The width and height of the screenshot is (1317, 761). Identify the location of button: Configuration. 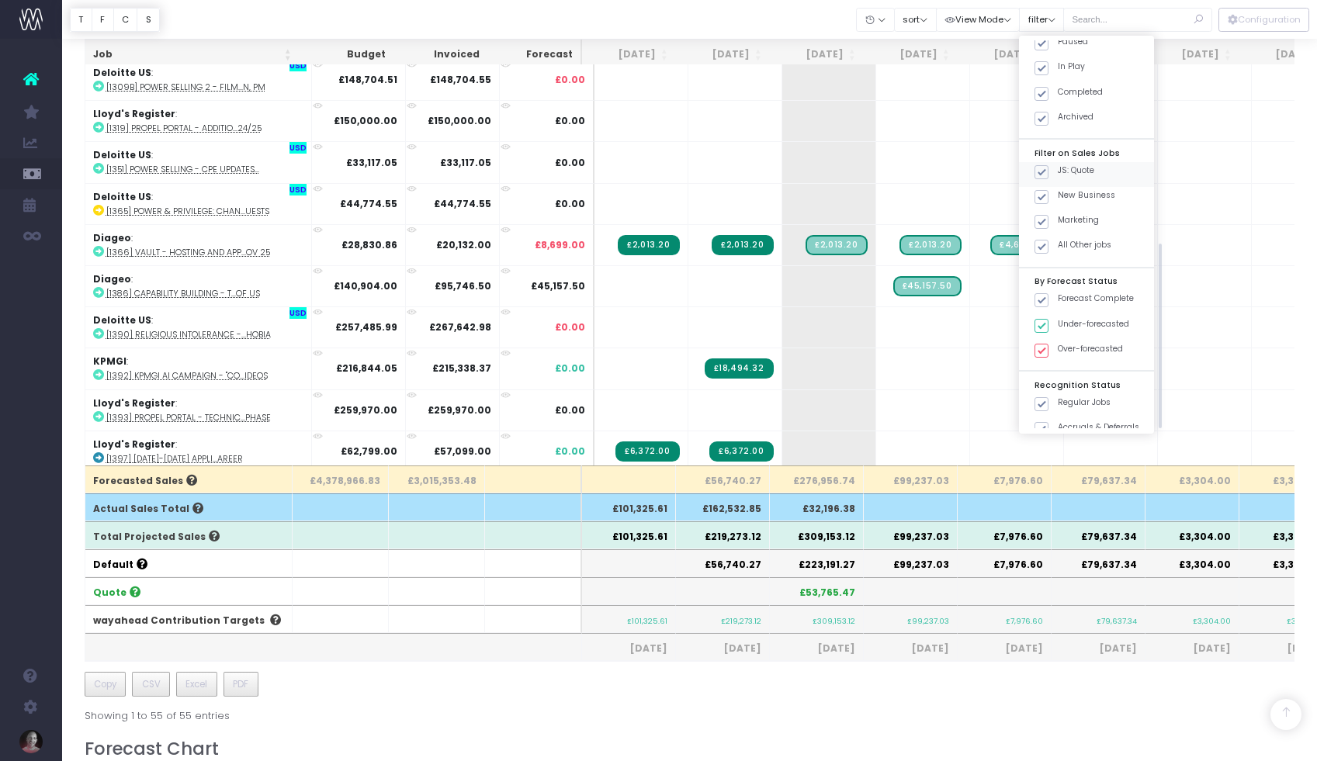
(1263, 19).